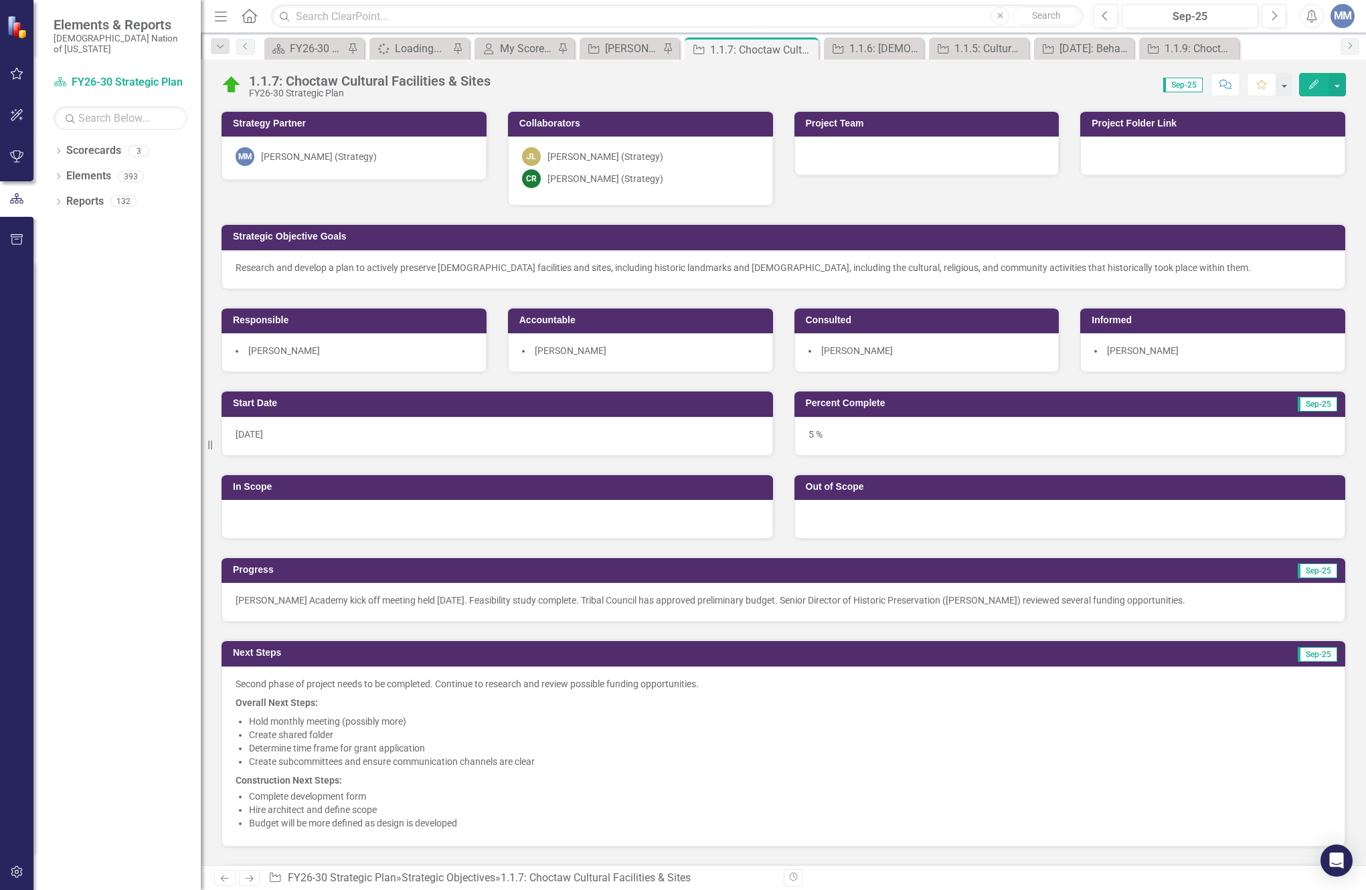  I want to click on div: 5 %, so click(1070, 436).